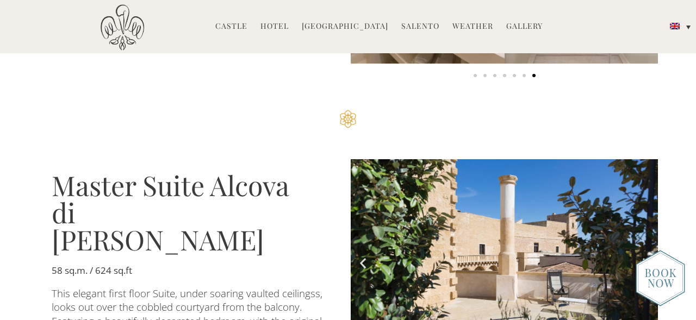  What do you see at coordinates (472, 27) in the screenshot?
I see `a: Weather` at bounding box center [472, 27].